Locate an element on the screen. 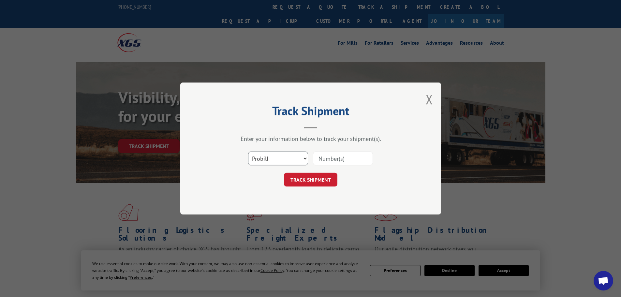  button: TRACK SHIPMENT is located at coordinates (311, 180).